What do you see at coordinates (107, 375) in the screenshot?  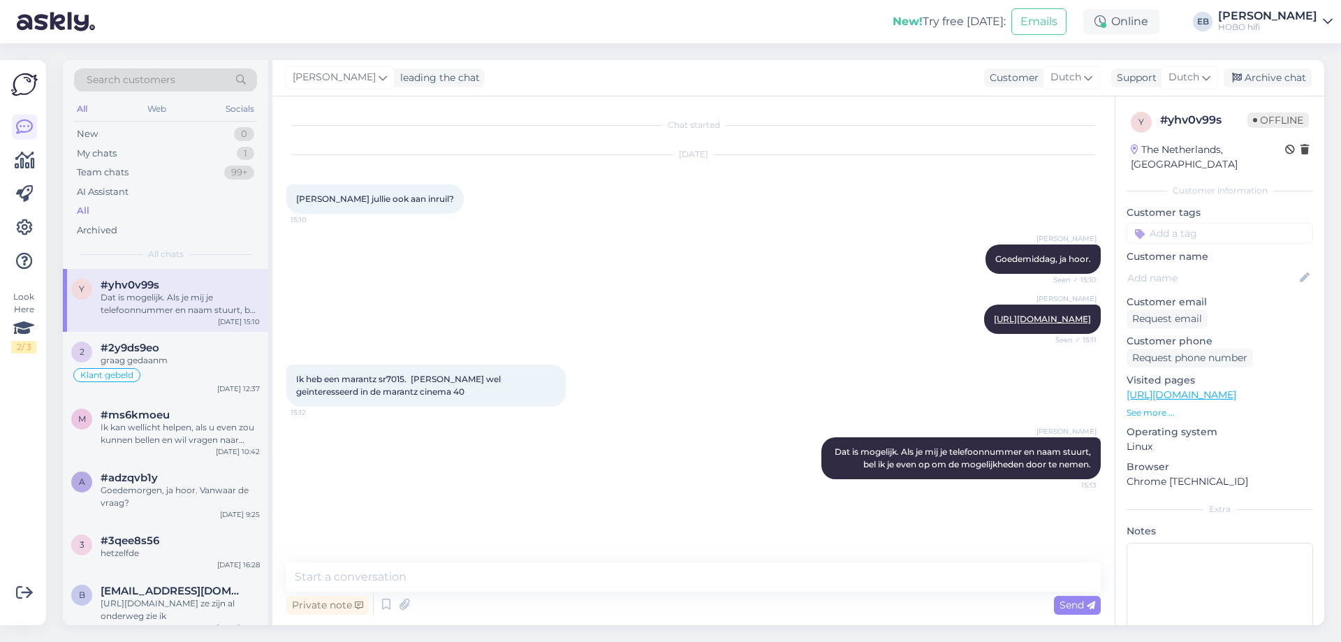 I see `span: Klant gebeld` at bounding box center [107, 375].